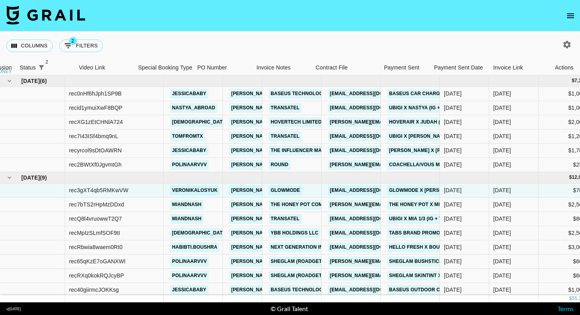 This screenshot has height=315, width=580. Describe the element at coordinates (94, 136) in the screenshot. I see `div: rec7I43ISf4bmq9nL` at that location.